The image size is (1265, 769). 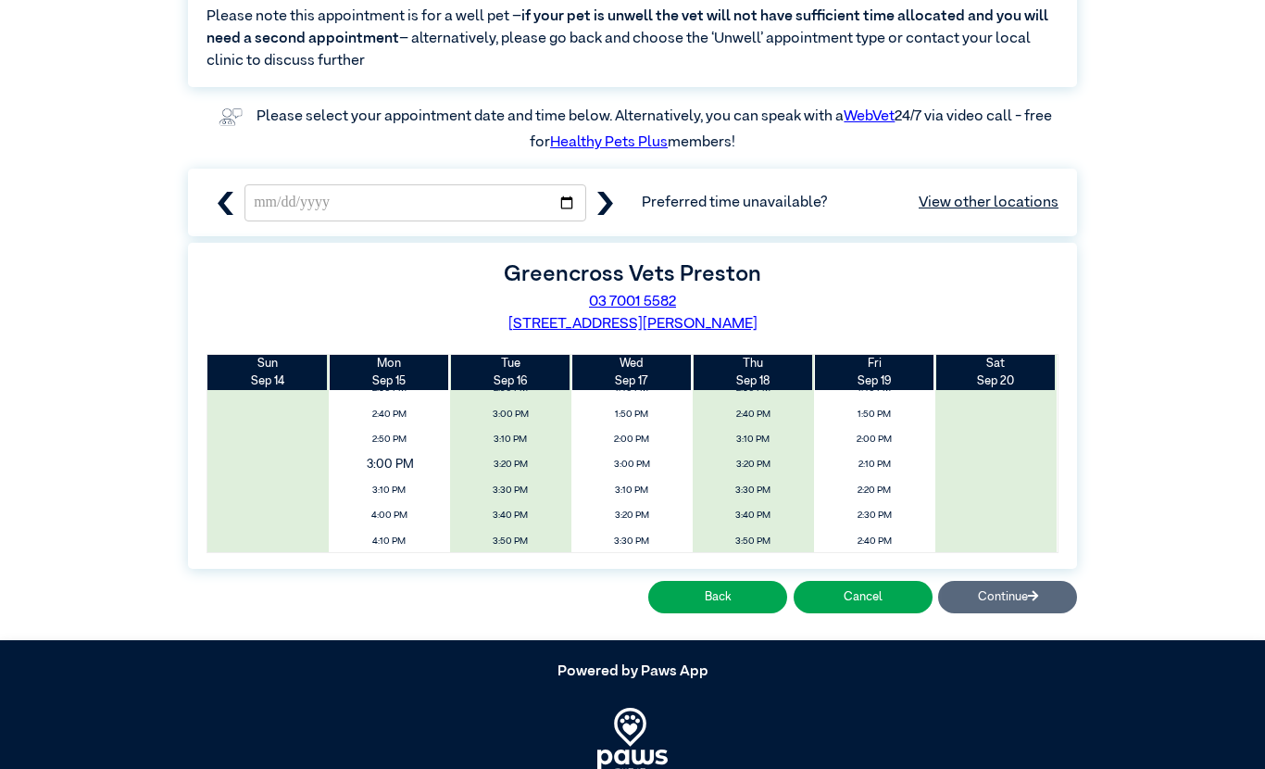 I want to click on h5: Powered by Paws App, so click(x=633, y=671).